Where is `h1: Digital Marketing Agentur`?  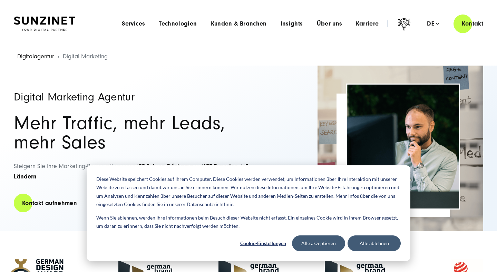 h1: Digital Marketing Agentur is located at coordinates (135, 97).